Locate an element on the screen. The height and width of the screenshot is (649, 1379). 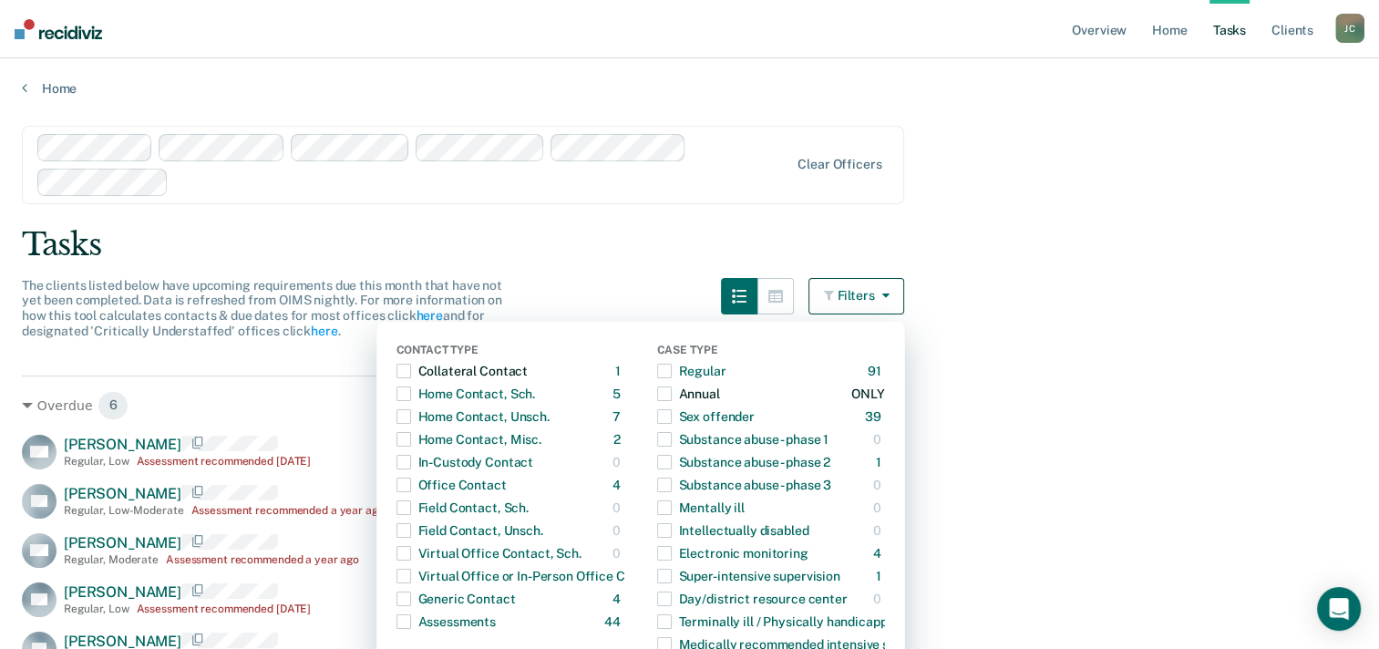
div: Open Intercom Messenger is located at coordinates (1339, 609).